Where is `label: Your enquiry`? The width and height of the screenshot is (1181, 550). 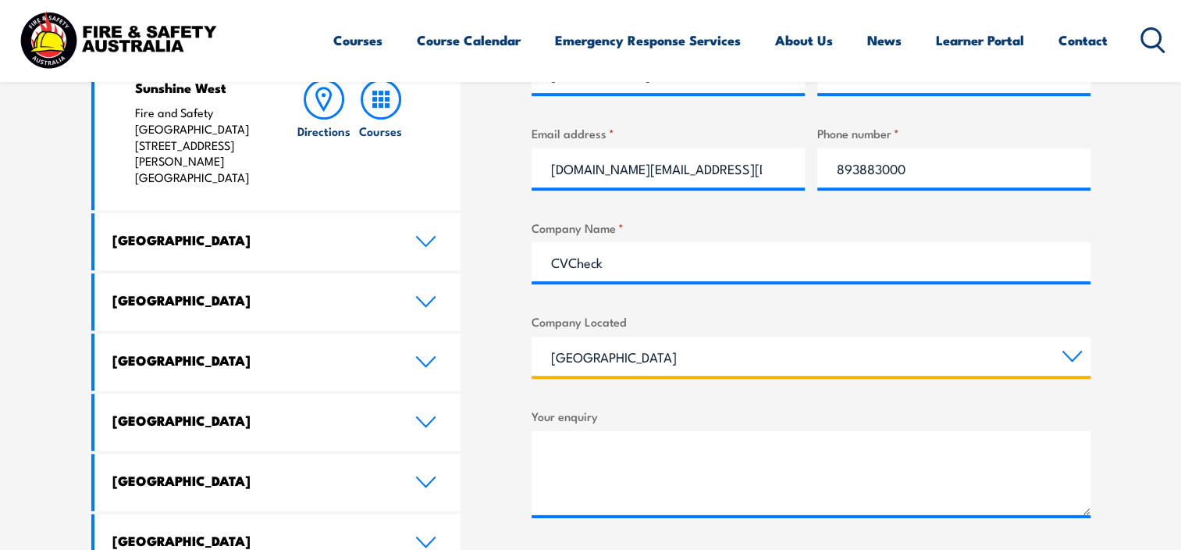 label: Your enquiry is located at coordinates (811, 415).